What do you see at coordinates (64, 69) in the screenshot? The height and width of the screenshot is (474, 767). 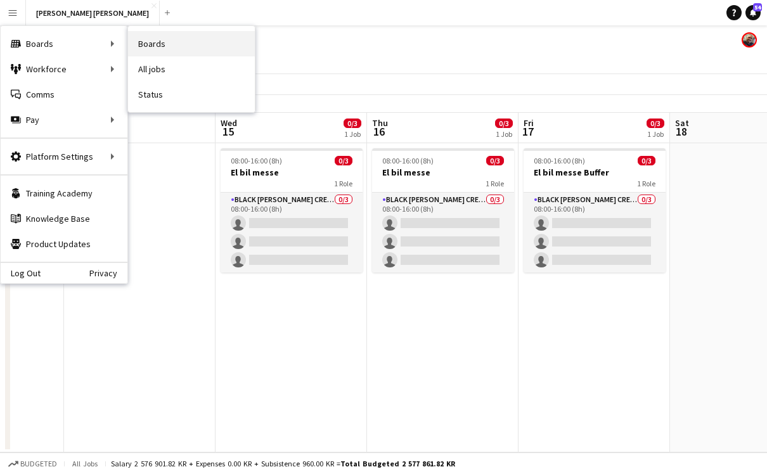 I see `div: Workforce` at bounding box center [64, 69].